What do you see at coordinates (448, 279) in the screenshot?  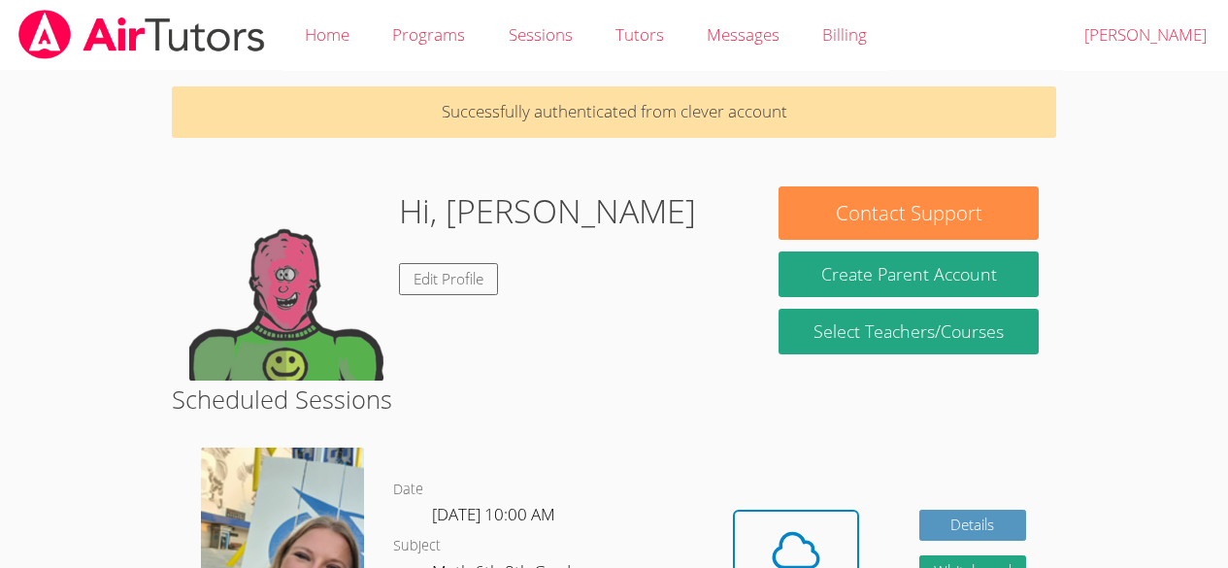 I see `a: Edit Profile` at bounding box center [448, 279].